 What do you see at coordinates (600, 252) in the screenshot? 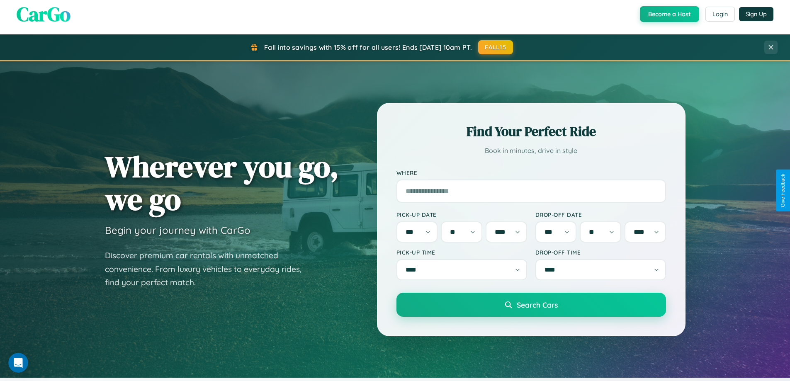
I see `label: Drop-off Time` at bounding box center [600, 252].